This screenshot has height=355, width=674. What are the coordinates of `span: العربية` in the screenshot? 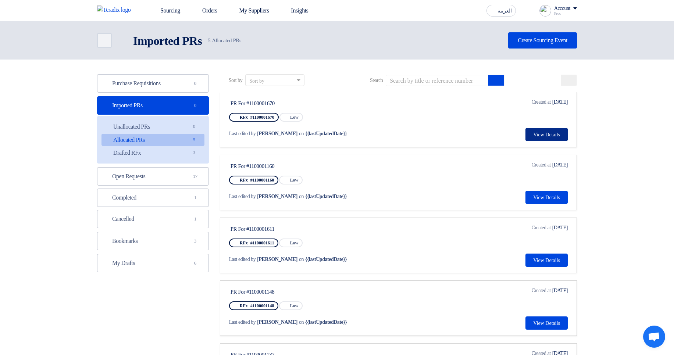 It's located at (504, 11).